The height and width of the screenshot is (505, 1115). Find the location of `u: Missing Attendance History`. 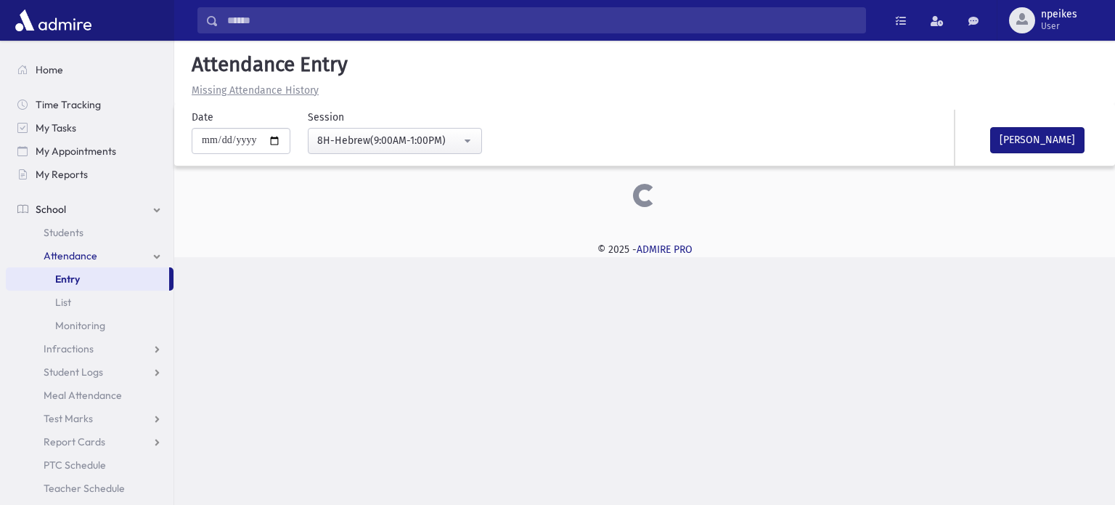

u: Missing Attendance History is located at coordinates (255, 90).